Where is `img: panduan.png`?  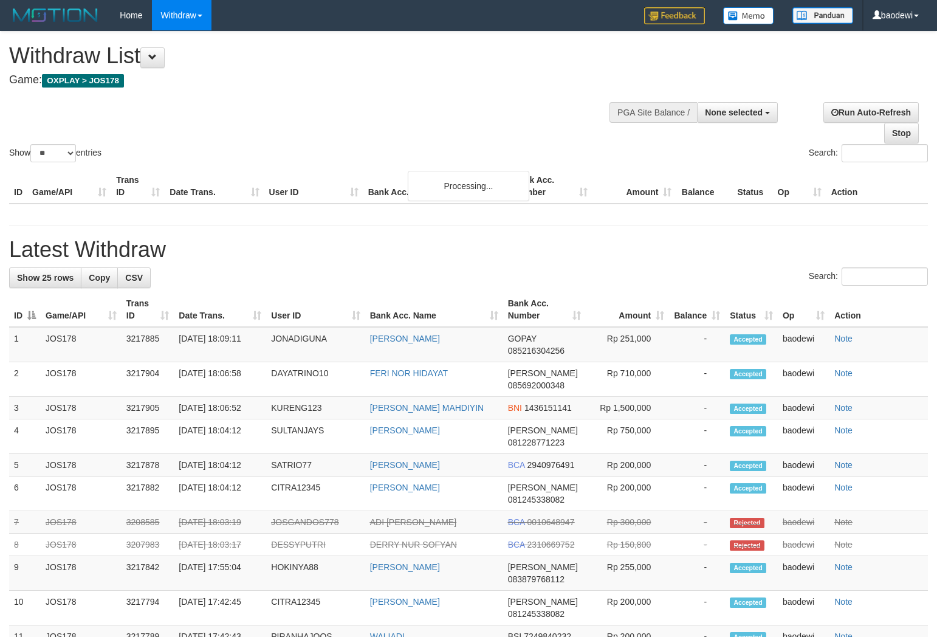
img: panduan.png is located at coordinates (823, 15).